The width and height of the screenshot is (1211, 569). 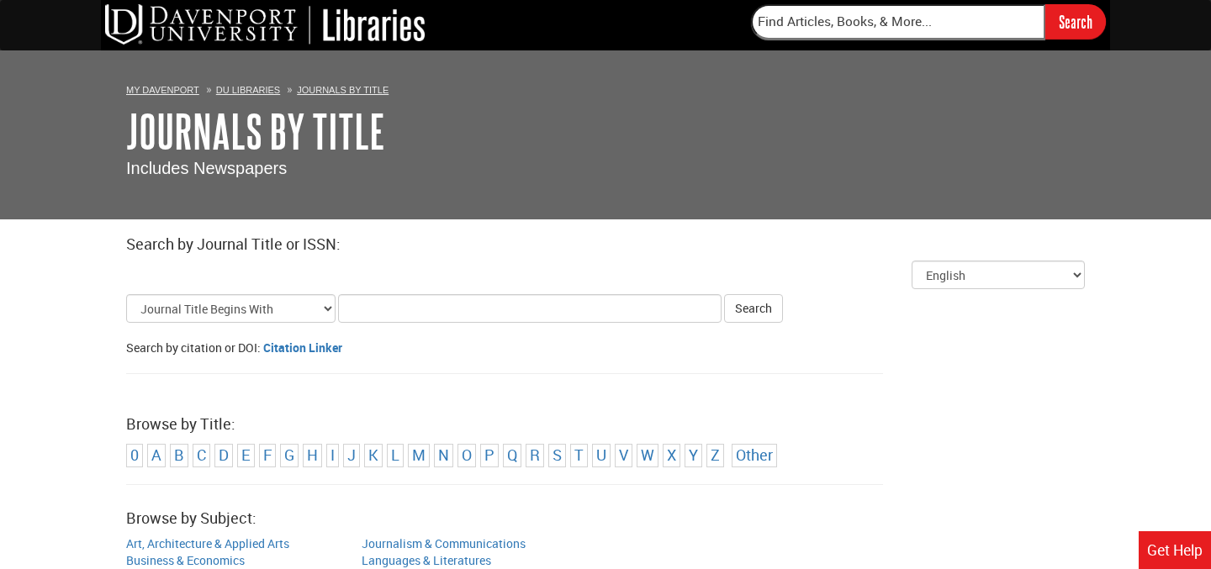 What do you see at coordinates (351, 455) in the screenshot?
I see `a: Browse by J` at bounding box center [351, 455].